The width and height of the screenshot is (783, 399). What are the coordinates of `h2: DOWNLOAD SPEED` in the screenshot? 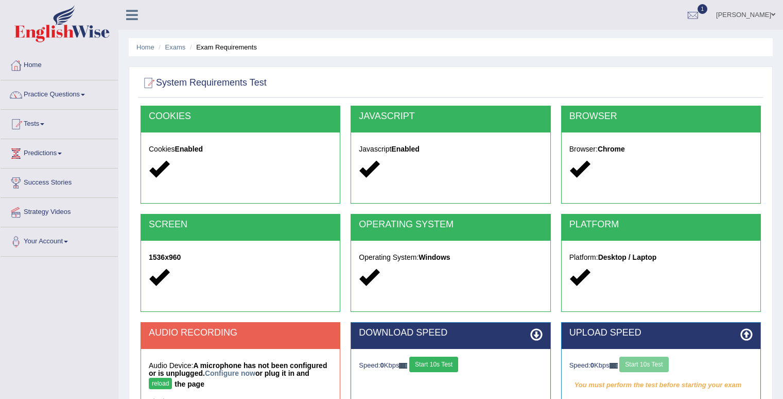 It's located at (451, 333).